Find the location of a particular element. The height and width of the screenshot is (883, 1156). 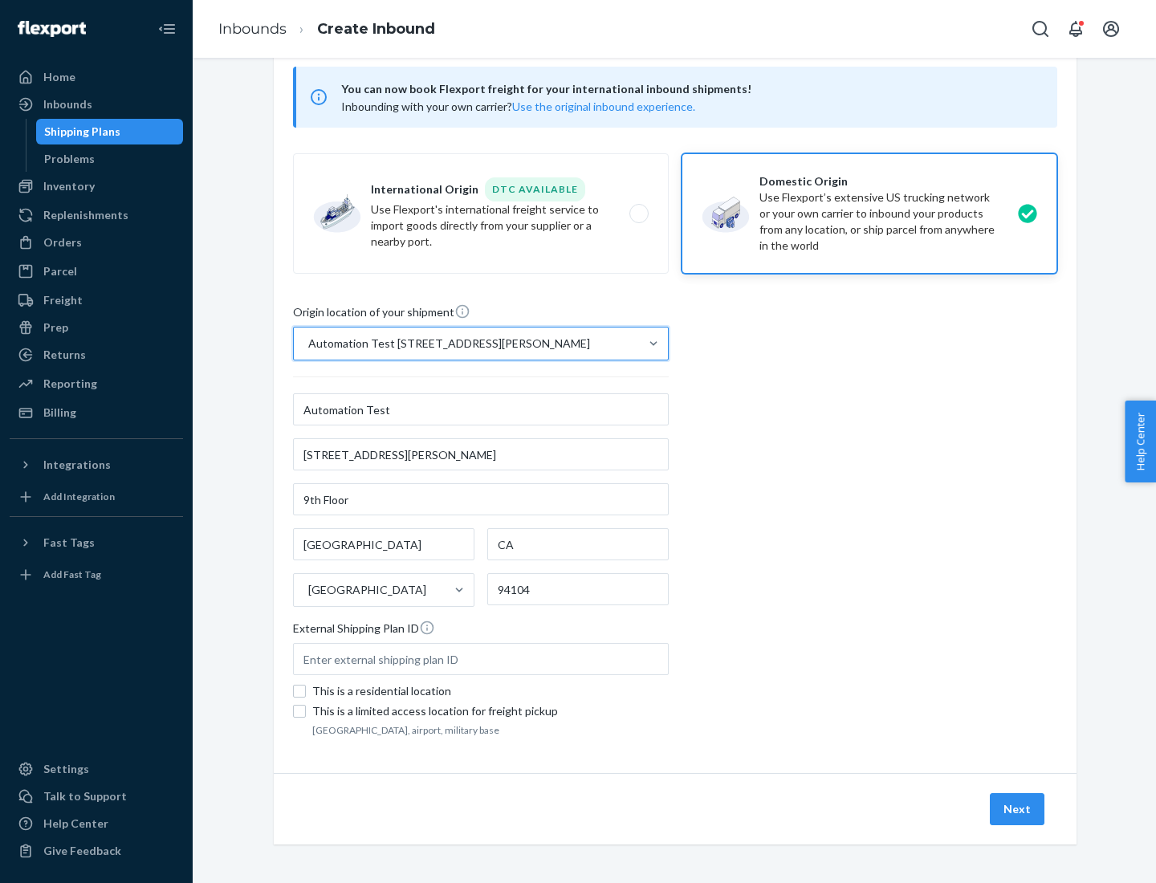

div: Help Center is located at coordinates (75, 823).